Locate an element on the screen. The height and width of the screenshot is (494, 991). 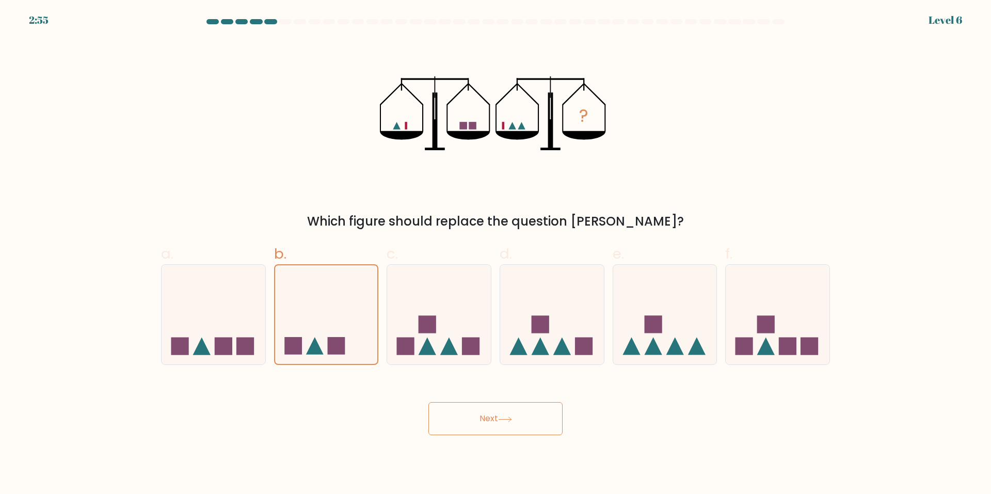
span: c. is located at coordinates (392, 253).